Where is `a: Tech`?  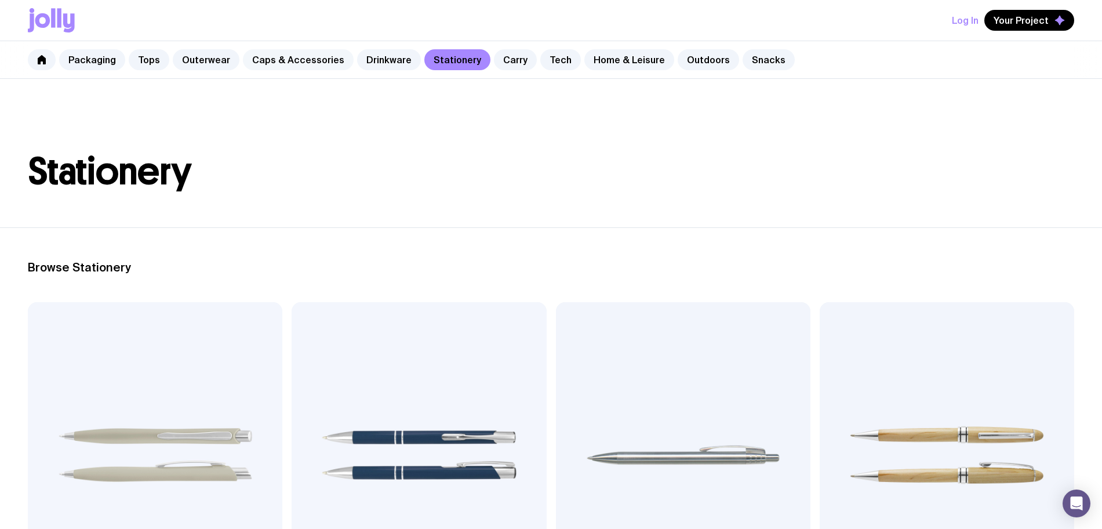
a: Tech is located at coordinates (561, 60).